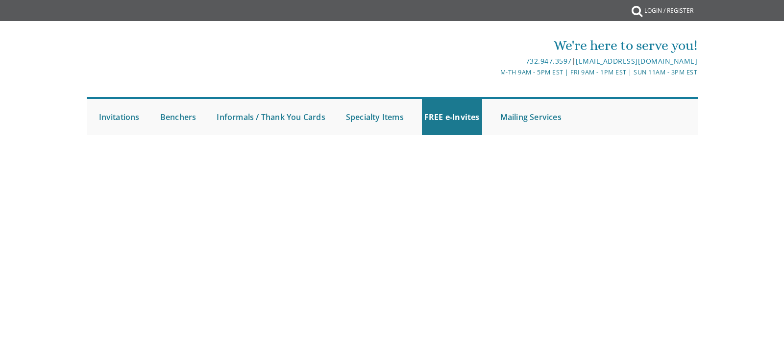 The image size is (784, 358). I want to click on a: Mailing Services, so click(530, 117).